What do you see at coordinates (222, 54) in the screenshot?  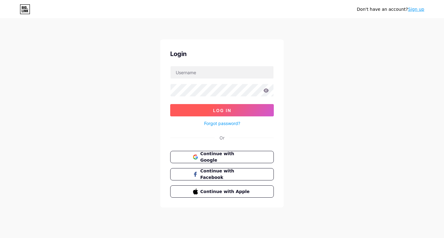 I see `div: Login` at bounding box center [222, 54].